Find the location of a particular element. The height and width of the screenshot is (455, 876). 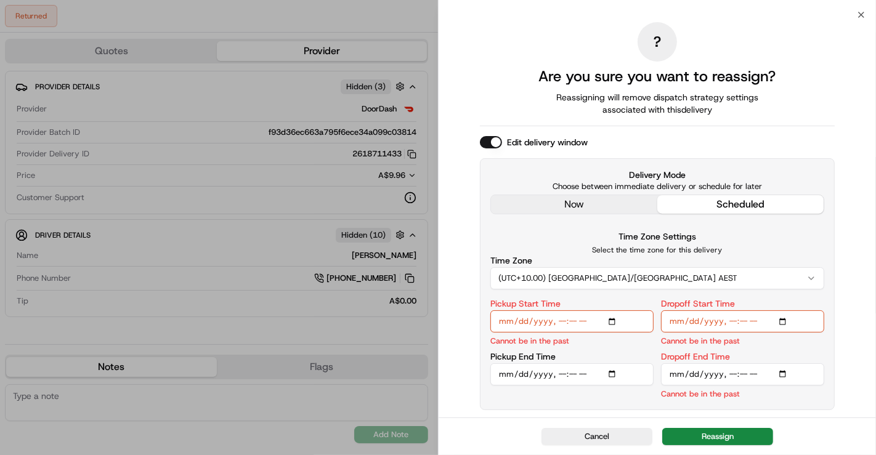

label: Time Zone Settings is located at coordinates (658, 237).